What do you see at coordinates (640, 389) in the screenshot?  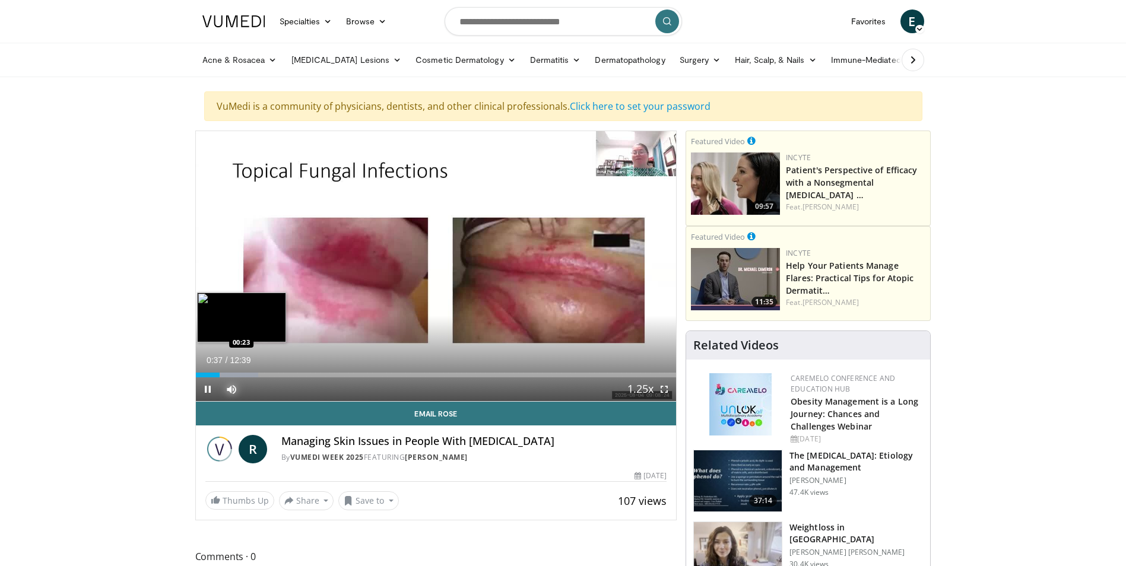 I see `button: Playback Rate` at bounding box center [640, 389].